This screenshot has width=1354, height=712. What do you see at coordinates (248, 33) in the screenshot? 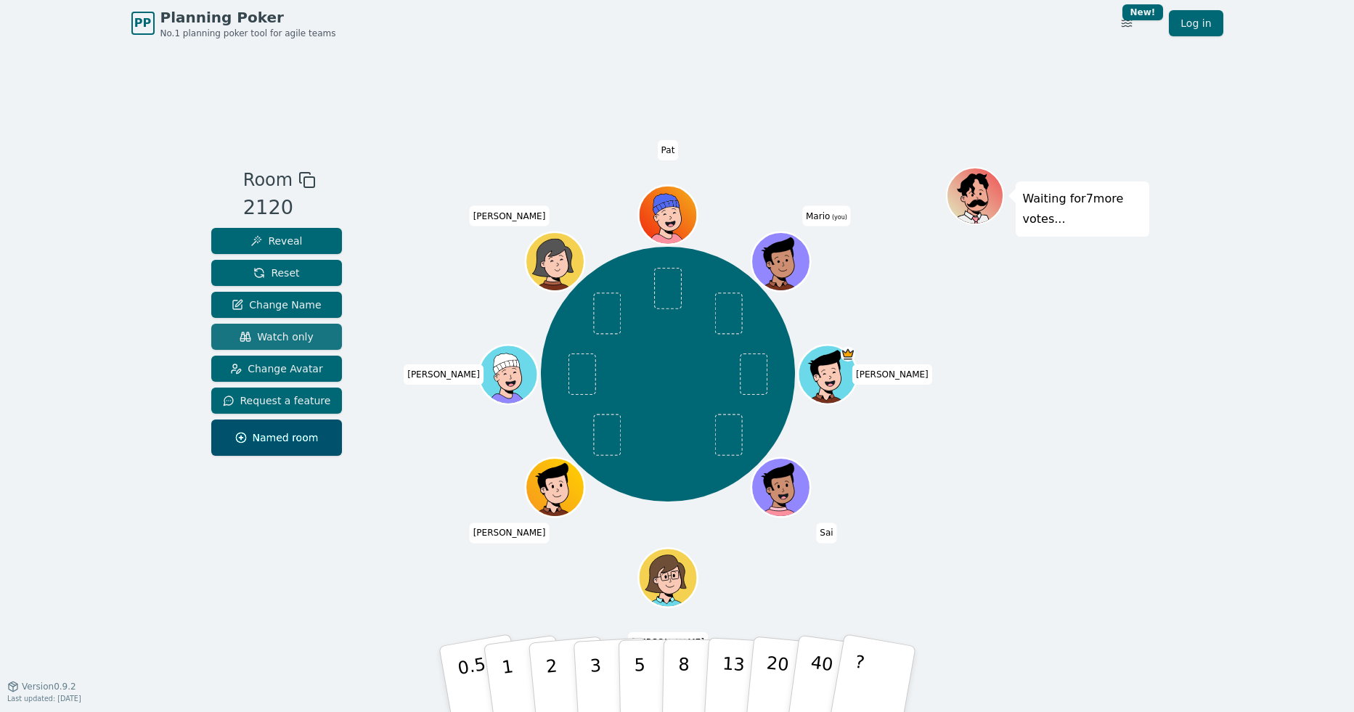
I see `span: No.1 planning poker tool for agile teams` at bounding box center [248, 33].